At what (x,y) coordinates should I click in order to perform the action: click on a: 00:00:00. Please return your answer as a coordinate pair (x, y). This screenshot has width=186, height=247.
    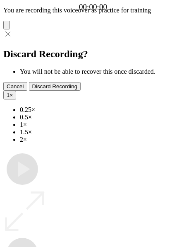
    Looking at the image, I should click on (93, 7).